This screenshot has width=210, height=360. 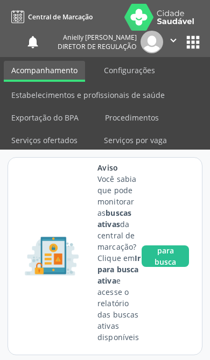 I want to click on a: Central de Marcação, so click(x=50, y=17).